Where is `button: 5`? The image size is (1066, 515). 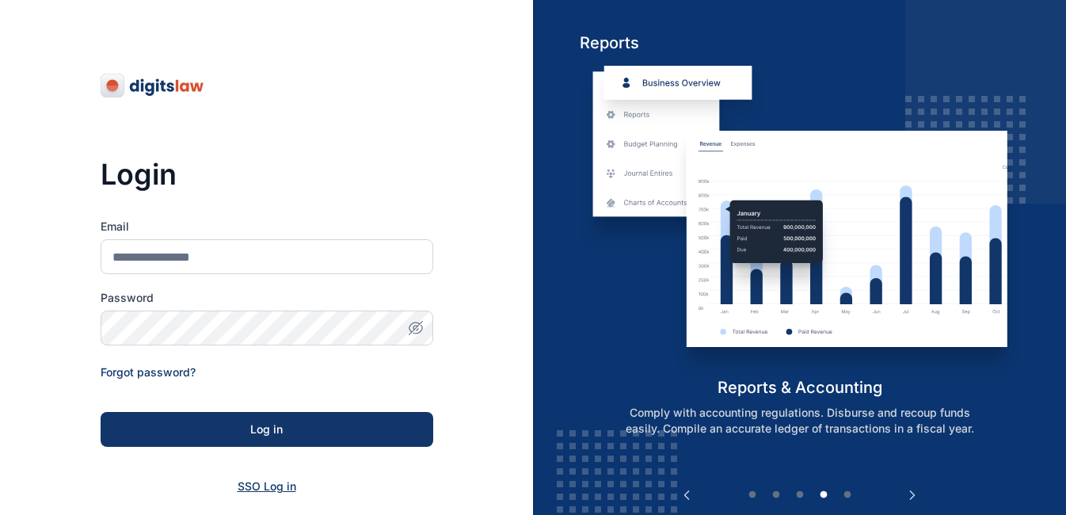 button: 5 is located at coordinates (847, 495).